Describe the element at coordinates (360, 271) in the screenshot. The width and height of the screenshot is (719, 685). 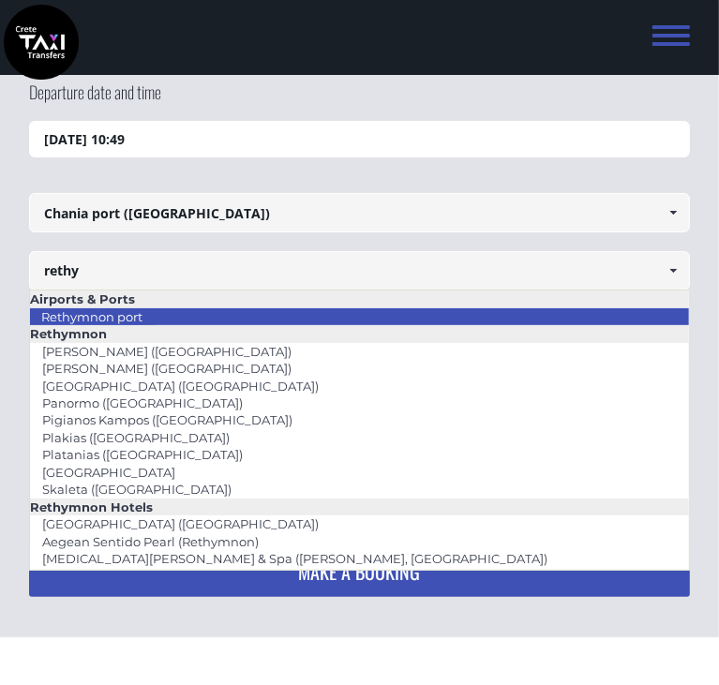
I see `input: Select drop-off location` at that location.